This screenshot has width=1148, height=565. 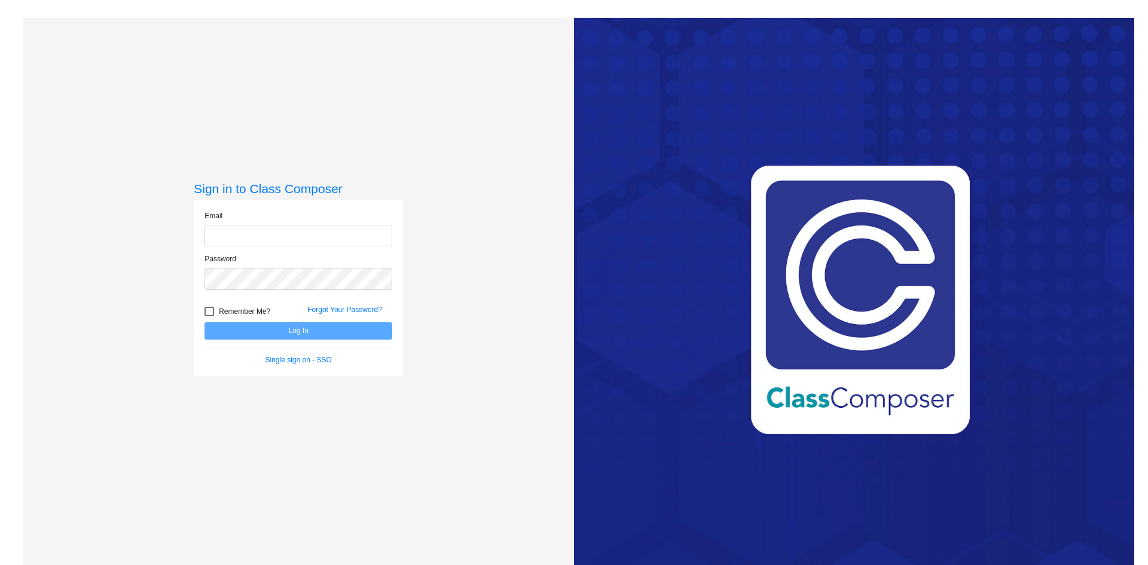 I want to click on h3: Sign in to Class Composer, so click(x=298, y=188).